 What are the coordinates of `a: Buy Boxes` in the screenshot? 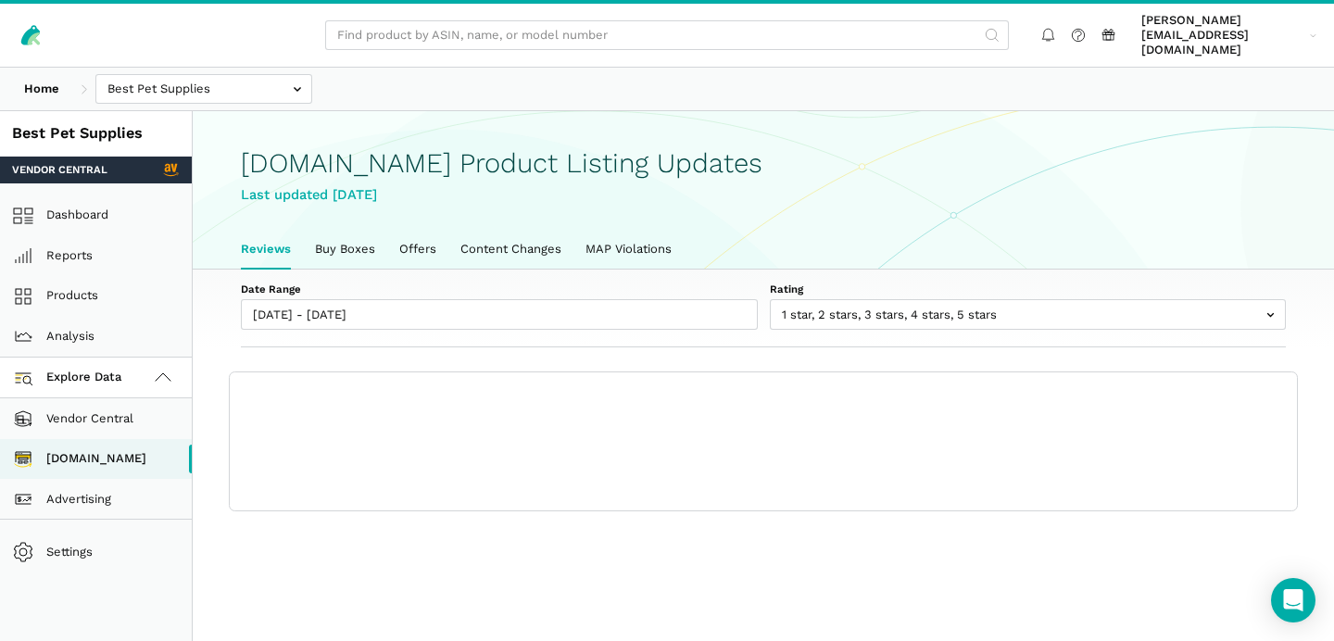 It's located at (345, 249).